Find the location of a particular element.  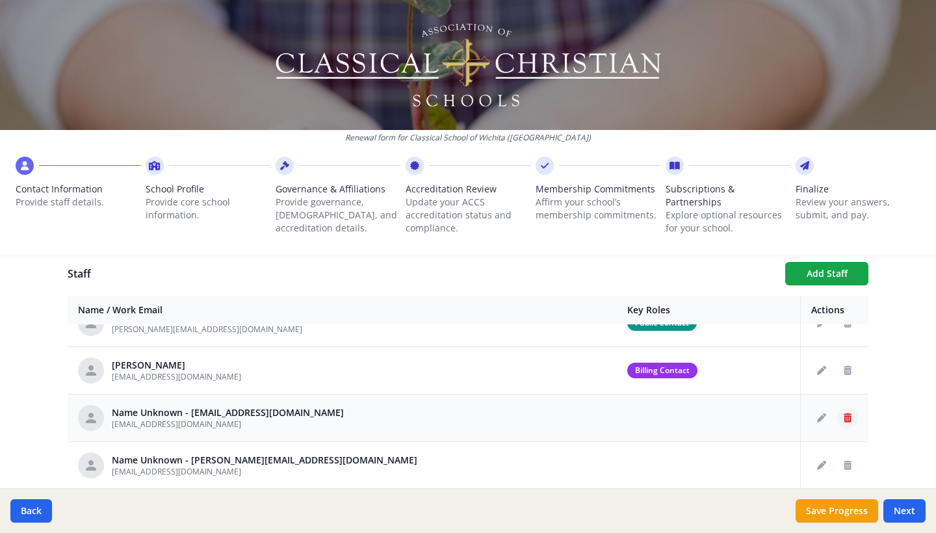

span: School Profile is located at coordinates (208, 189).